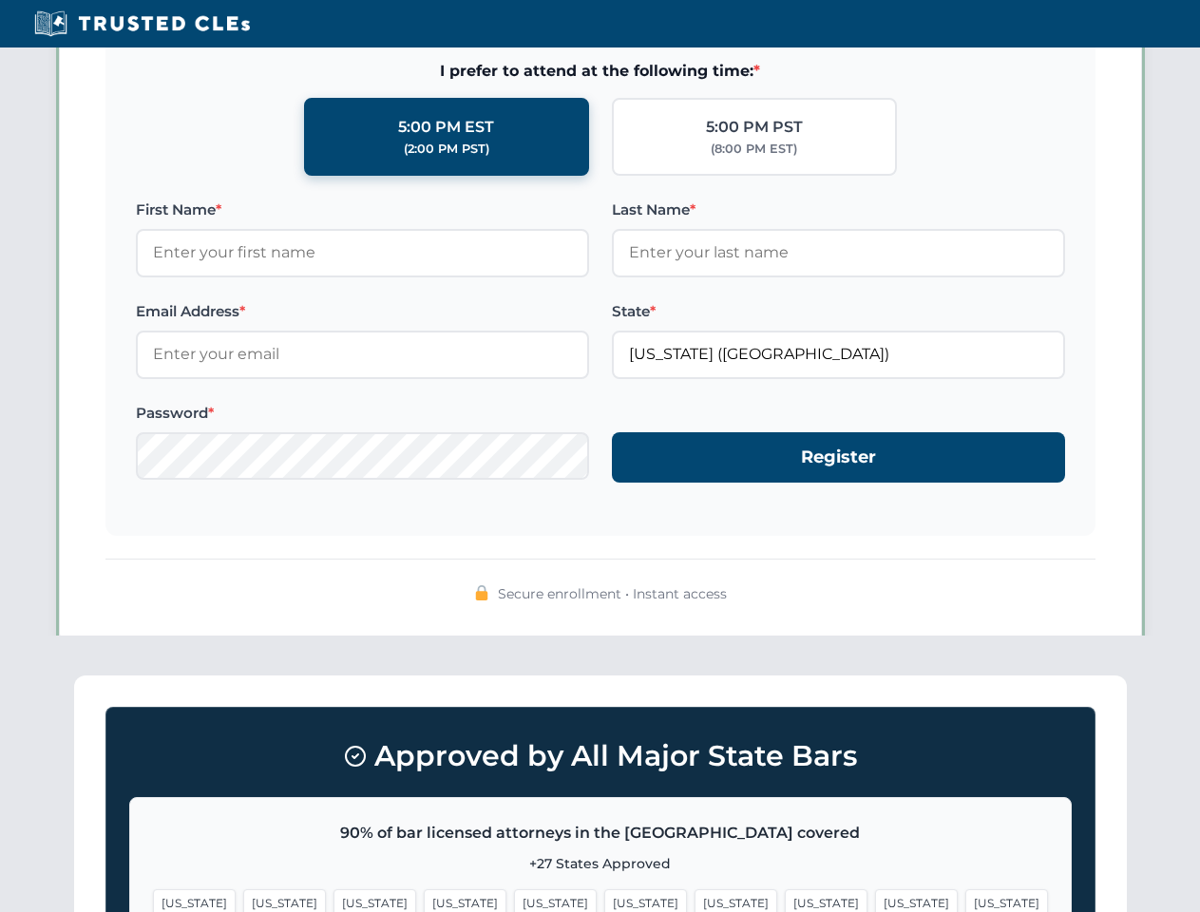 The width and height of the screenshot is (1200, 912). Describe the element at coordinates (754, 127) in the screenshot. I see `div: 5:00 PM PST` at that location.